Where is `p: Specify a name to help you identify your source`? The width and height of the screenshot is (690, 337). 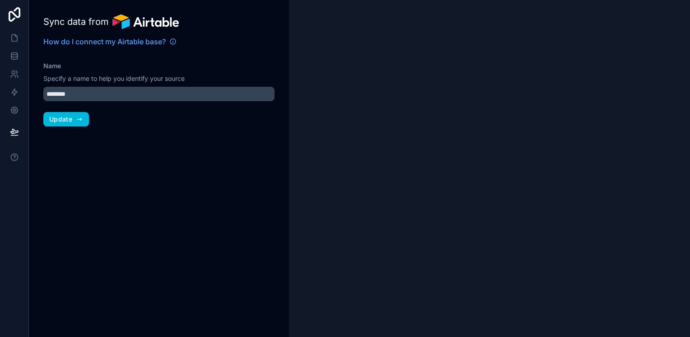 p: Specify a name to help you identify your source is located at coordinates (159, 79).